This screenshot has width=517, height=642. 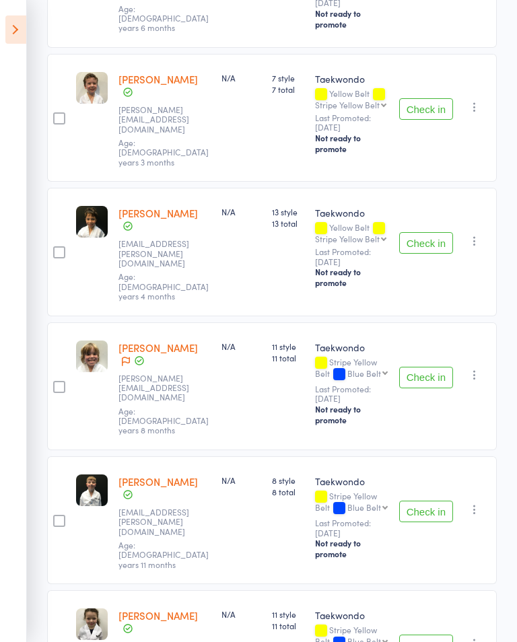 What do you see at coordinates (288, 491) in the screenshot?
I see `span: 8 total` at bounding box center [288, 491].